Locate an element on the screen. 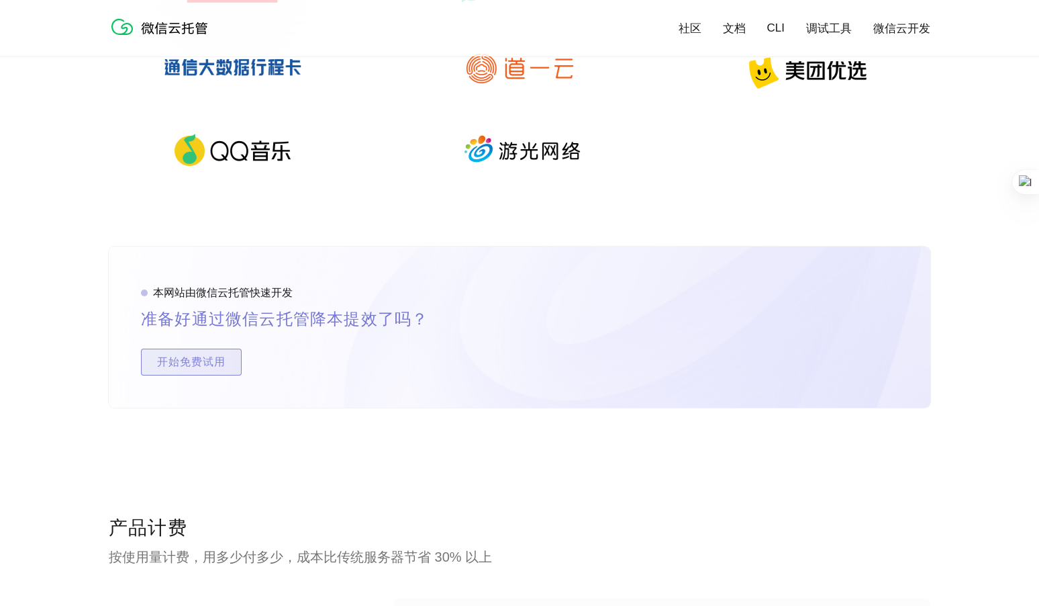 This screenshot has width=1039, height=606. a: 微信云托管 is located at coordinates (162, 36).